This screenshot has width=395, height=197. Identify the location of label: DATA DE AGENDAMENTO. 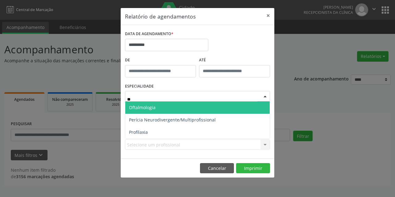
(149, 34).